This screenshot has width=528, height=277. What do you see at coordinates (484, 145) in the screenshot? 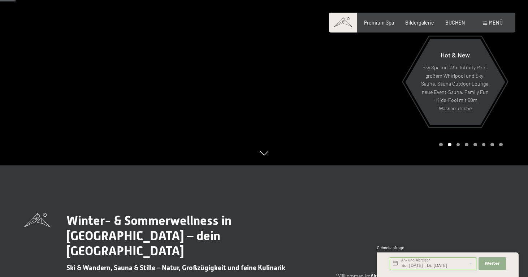
I see `div: Carousel Page 6` at bounding box center [484, 145].